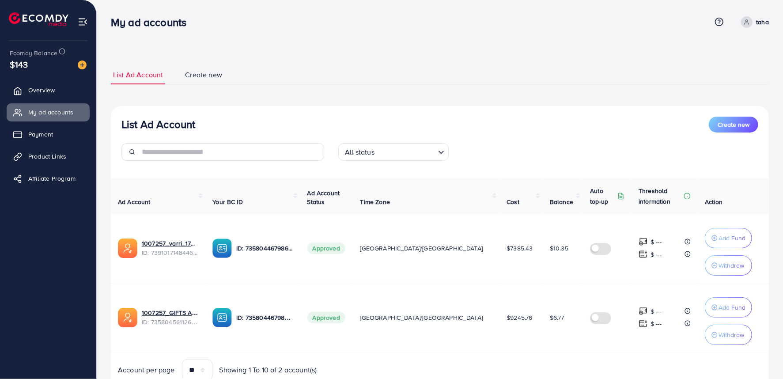 This screenshot has height=379, width=783. I want to click on span: Your BC ID, so click(228, 202).